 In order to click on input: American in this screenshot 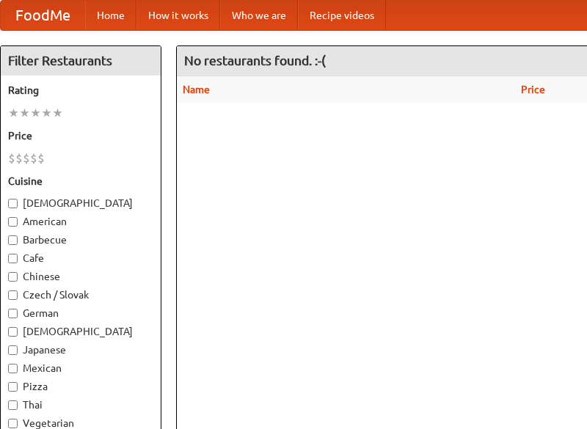, I will do `click(12, 221)`.